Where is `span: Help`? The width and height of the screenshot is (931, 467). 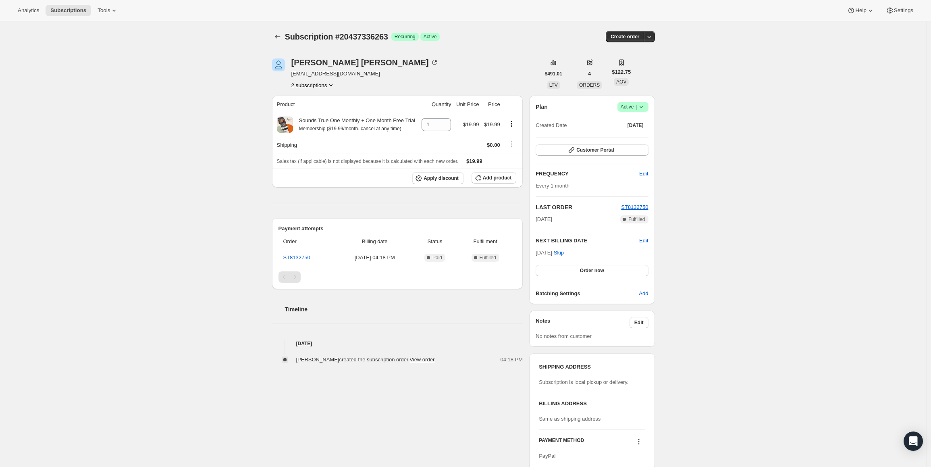 span: Help is located at coordinates (860, 10).